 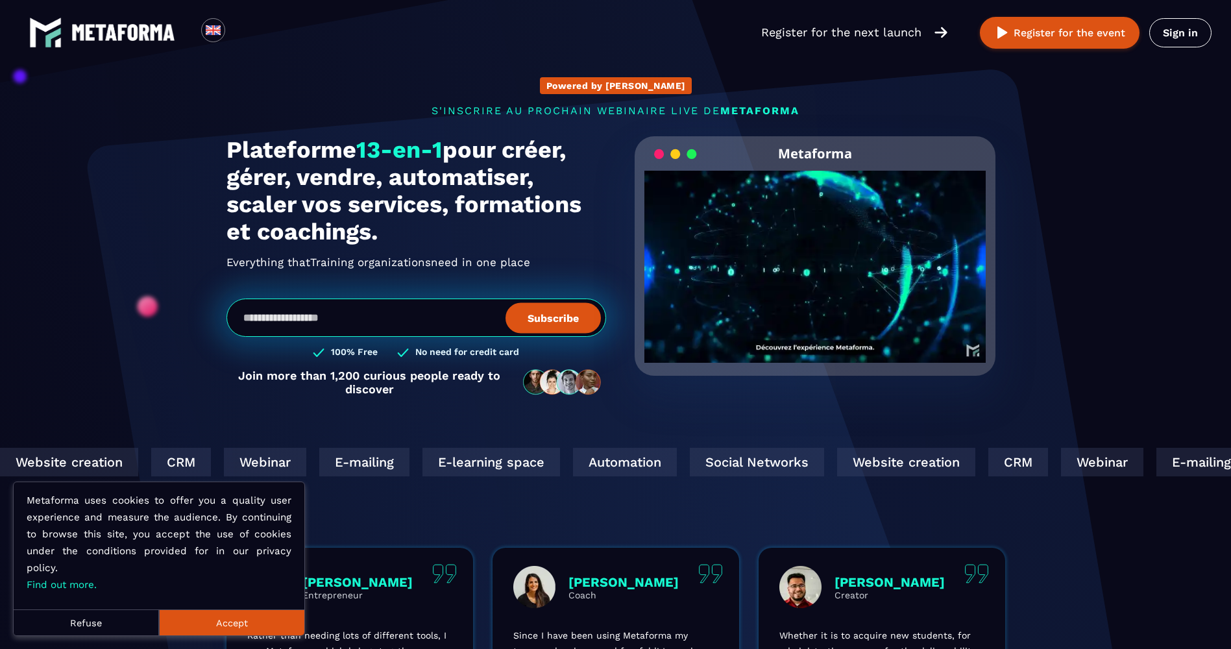 I want to click on p: Metaforma uses cookies to offer you a quality user experience and measure the audience. By contin..., so click(x=159, y=542).